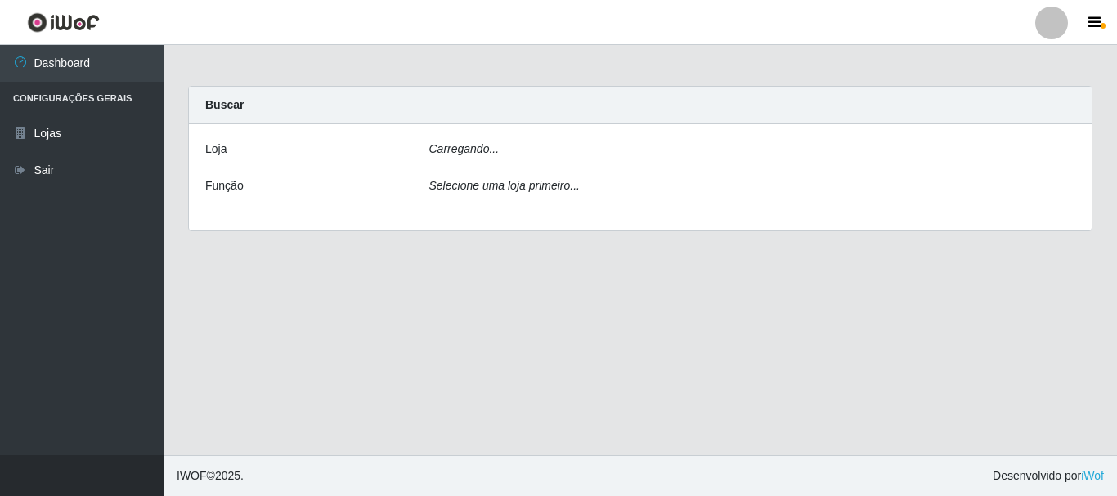 The width and height of the screenshot is (1117, 496). What do you see at coordinates (1092, 476) in the screenshot?
I see `a: iWof` at bounding box center [1092, 476].